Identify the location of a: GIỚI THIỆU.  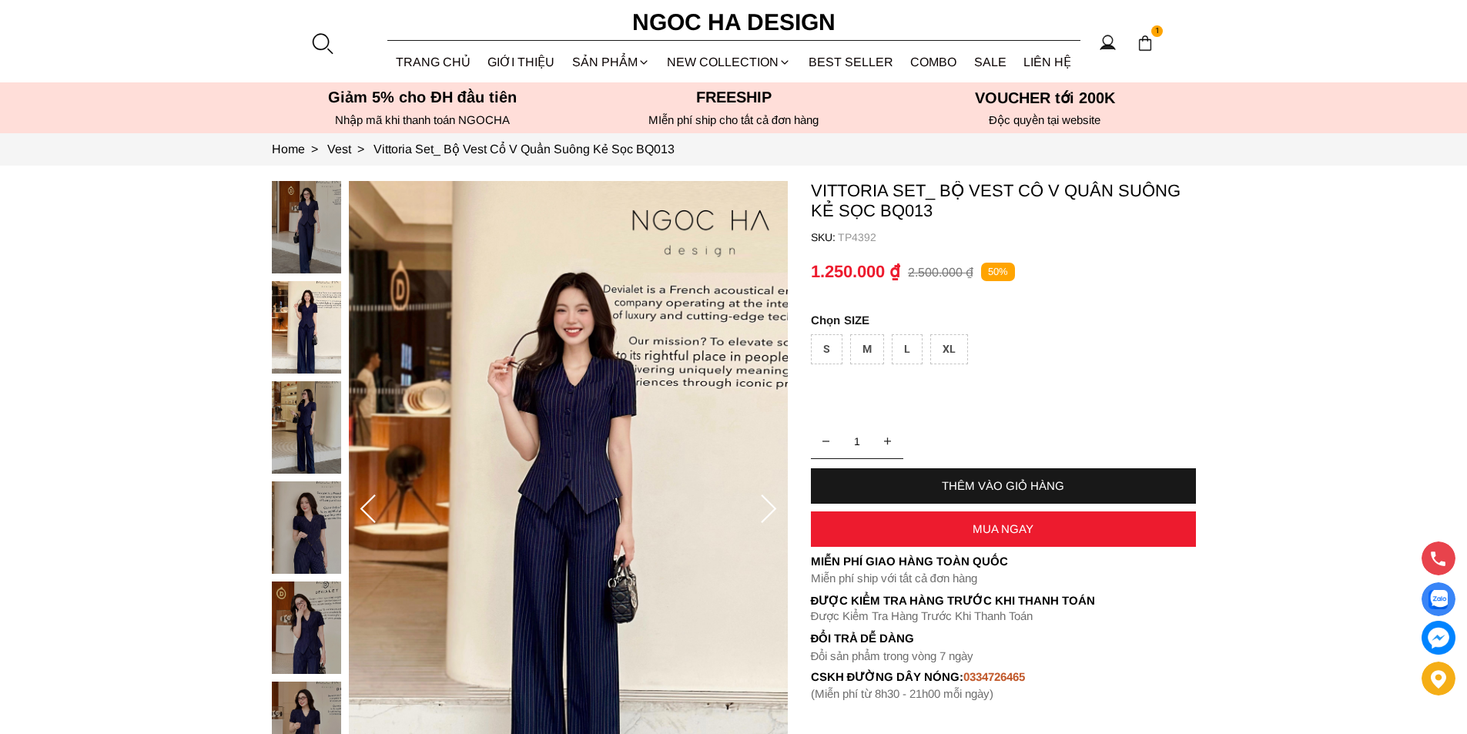
(521, 62).